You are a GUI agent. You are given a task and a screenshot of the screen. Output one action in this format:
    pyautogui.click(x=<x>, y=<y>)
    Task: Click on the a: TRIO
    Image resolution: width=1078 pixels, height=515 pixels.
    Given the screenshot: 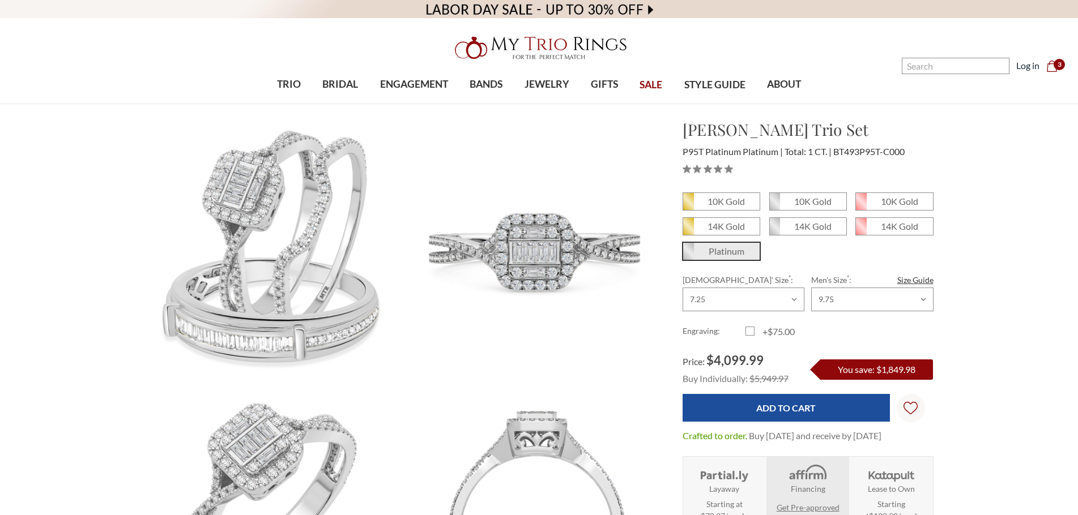 What is the action you would take?
    pyautogui.click(x=289, y=84)
    